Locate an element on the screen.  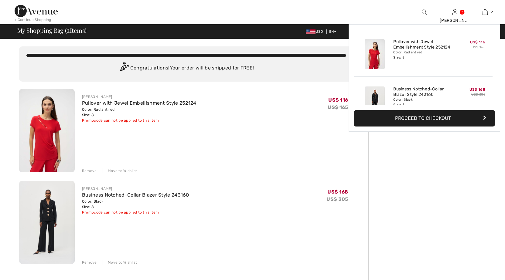
a: 2 is located at coordinates (485, 12).